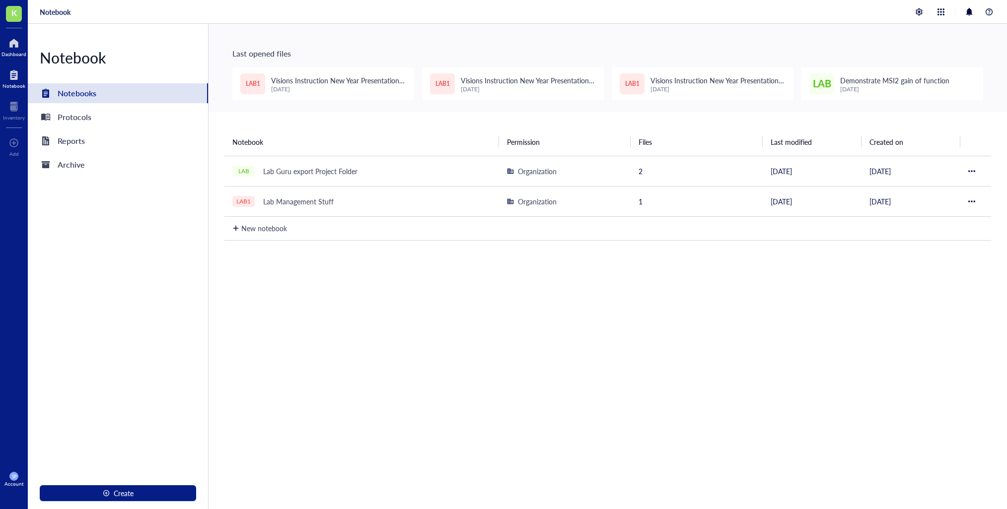 The width and height of the screenshot is (1007, 509). I want to click on td: 2, so click(696, 171).